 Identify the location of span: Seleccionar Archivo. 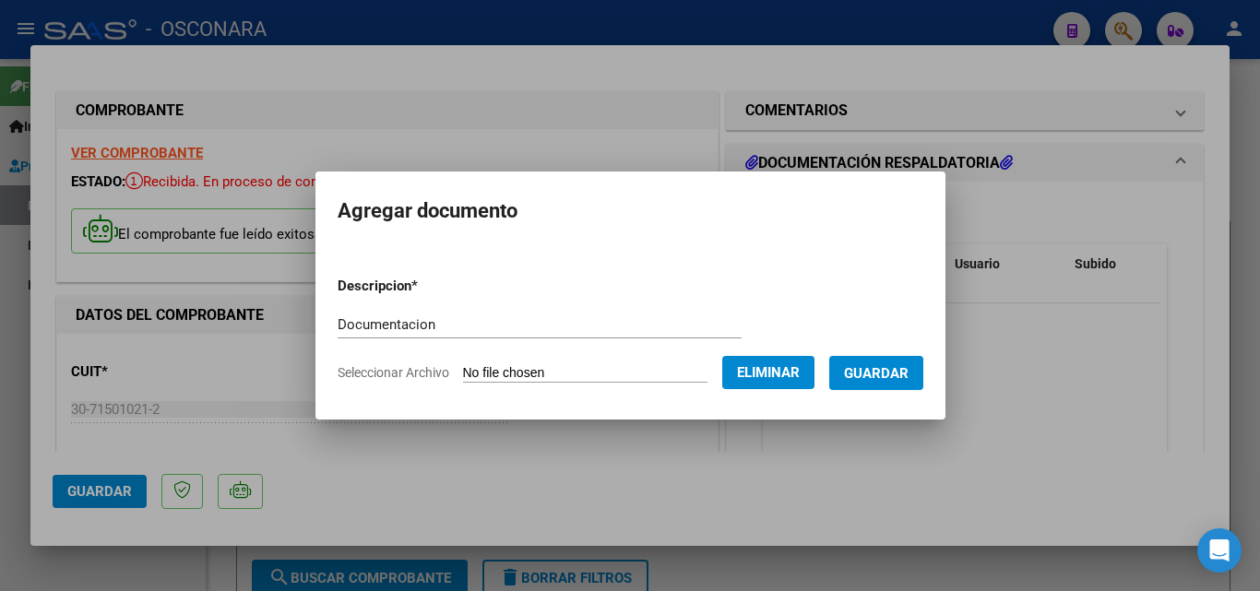
(393, 373).